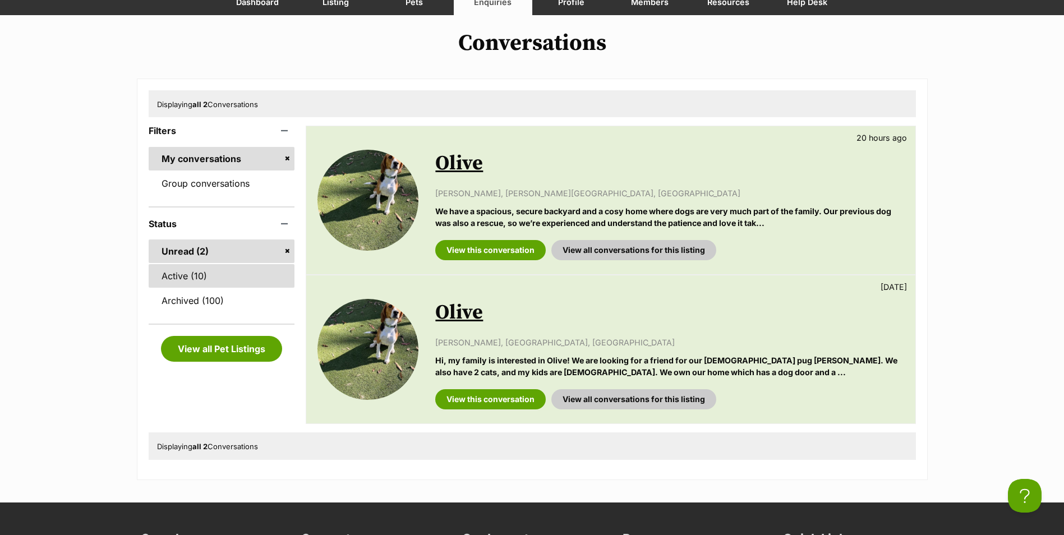 This screenshot has width=1064, height=535. Describe the element at coordinates (222, 183) in the screenshot. I see `a: Group conversations` at that location.